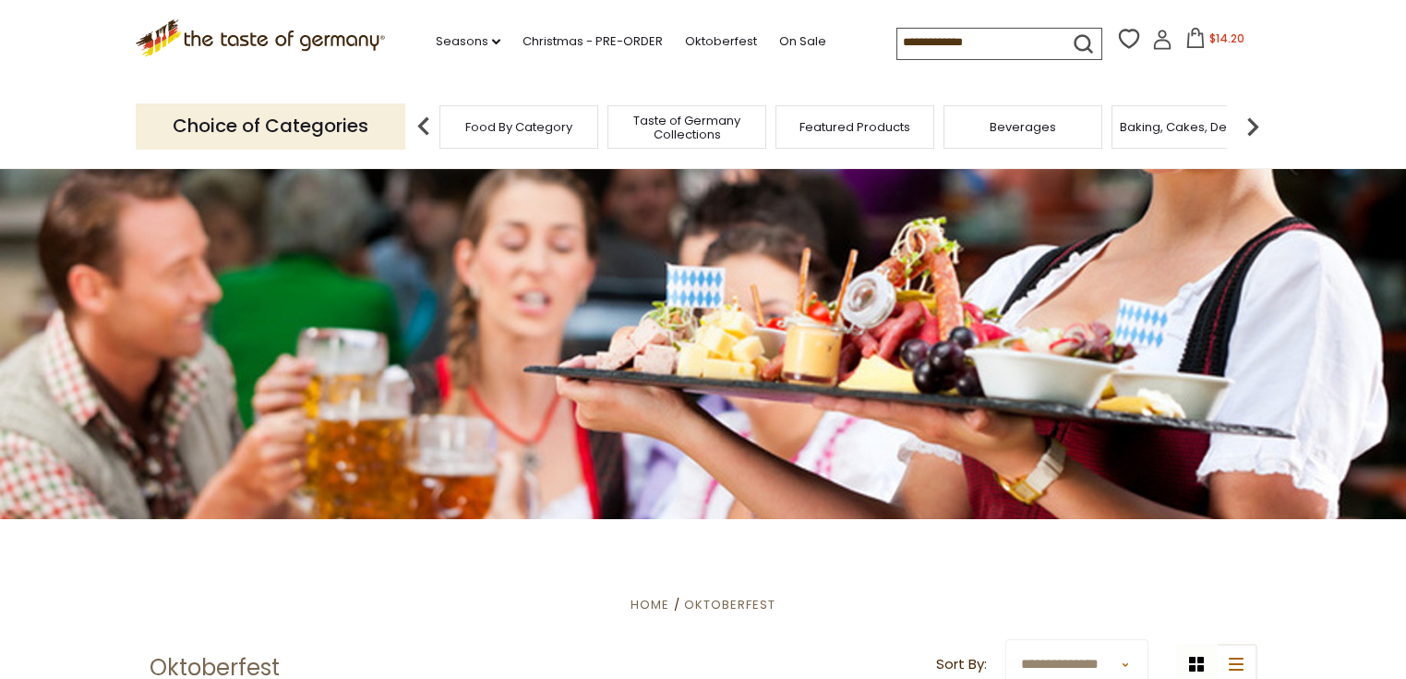 The image size is (1406, 679). I want to click on span: Featured Products, so click(855, 126).